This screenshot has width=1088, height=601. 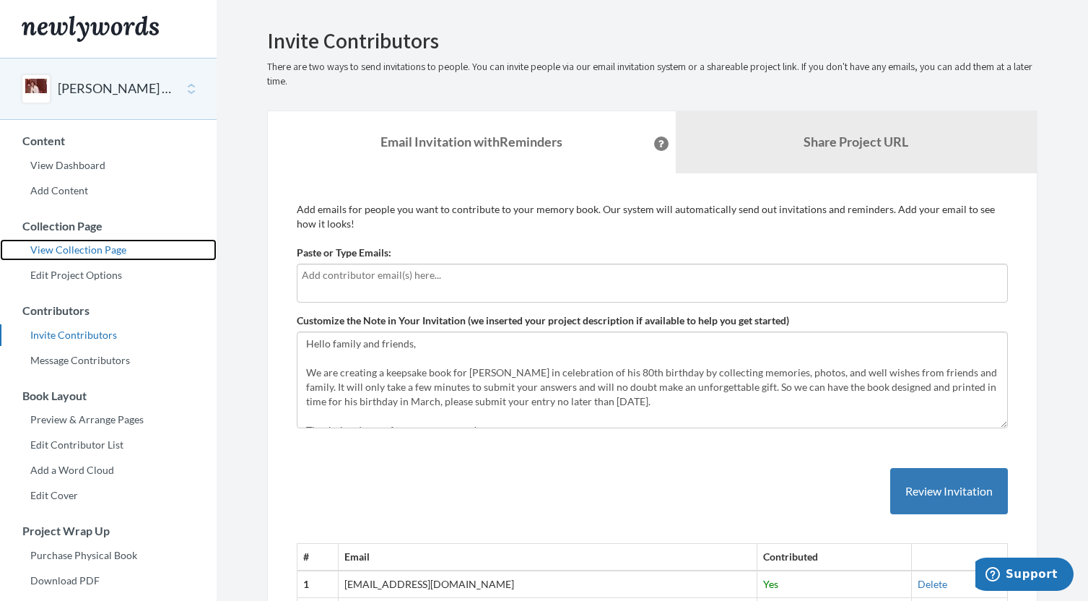 What do you see at coordinates (108, 531) in the screenshot?
I see `h3: Project Wrap Up` at bounding box center [108, 531].